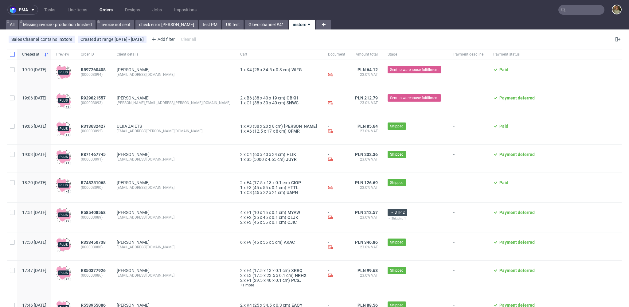 The width and height of the screenshot is (629, 307). I want to click on span: (000003093), so click(94, 103).